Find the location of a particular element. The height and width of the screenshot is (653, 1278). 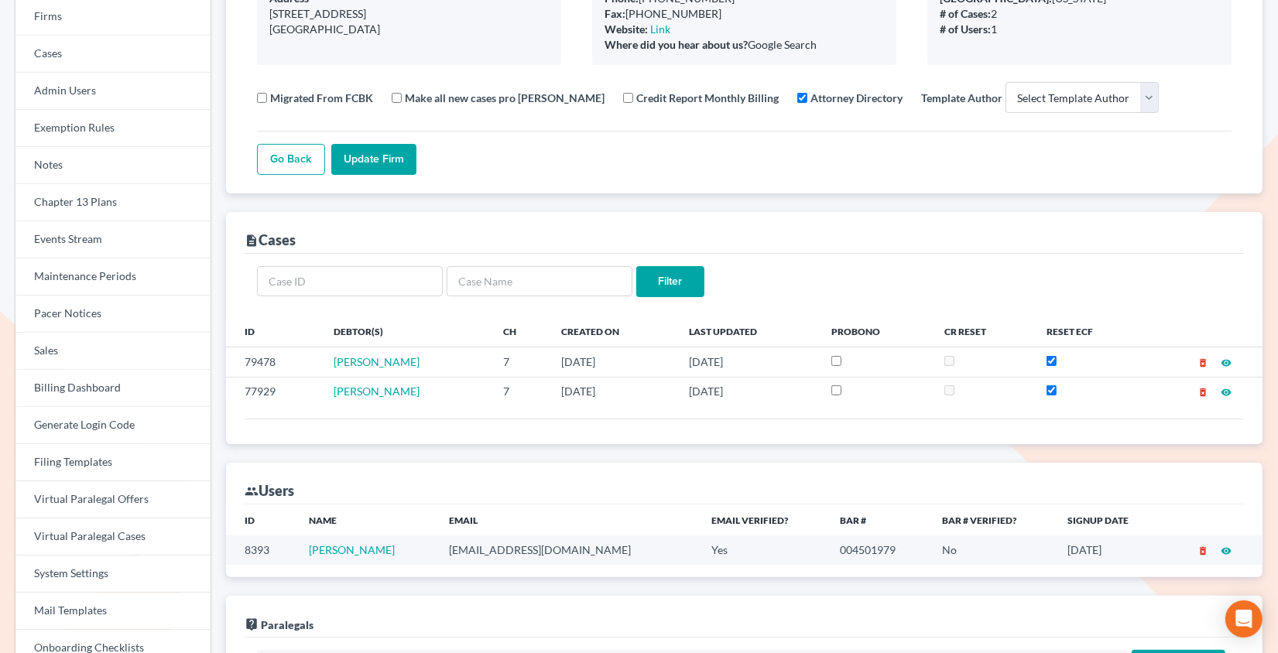

input: Filter is located at coordinates (670, 282).